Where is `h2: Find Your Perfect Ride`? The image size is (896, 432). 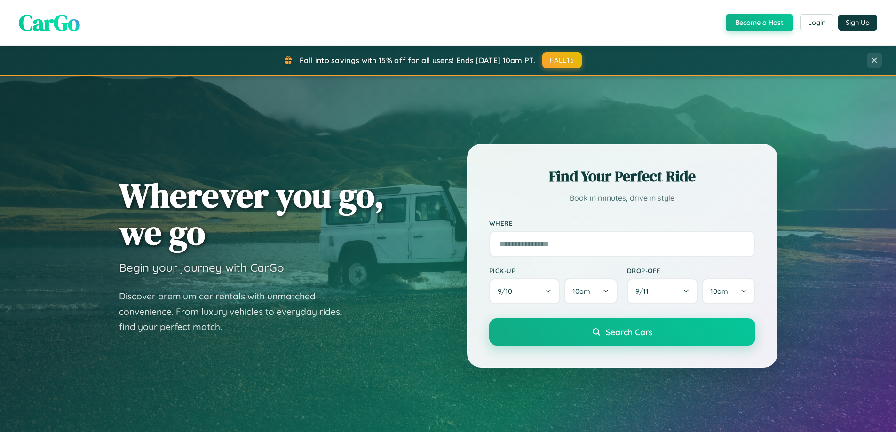
h2: Find Your Perfect Ride is located at coordinates (622, 176).